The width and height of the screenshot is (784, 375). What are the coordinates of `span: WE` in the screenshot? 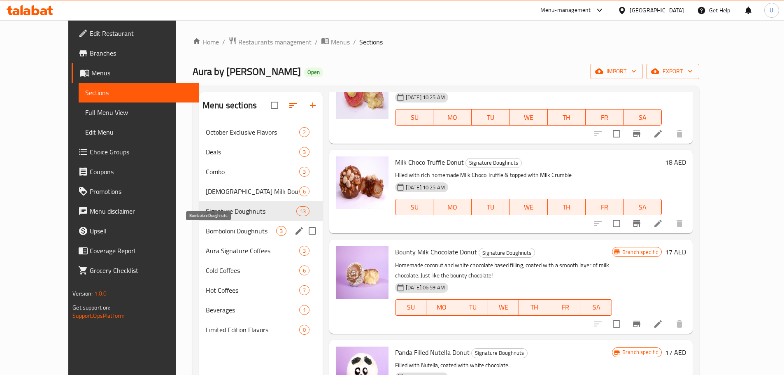 It's located at (528, 117).